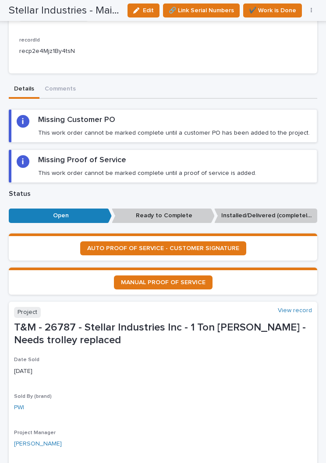 The image size is (326, 463). Describe the element at coordinates (82, 161) in the screenshot. I see `h2: Missing Proof of Service` at that location.